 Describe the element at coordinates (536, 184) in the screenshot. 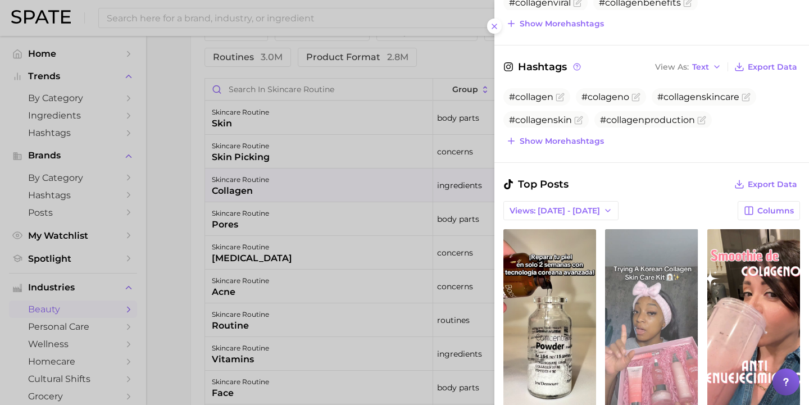

I see `span: Top Posts` at that location.